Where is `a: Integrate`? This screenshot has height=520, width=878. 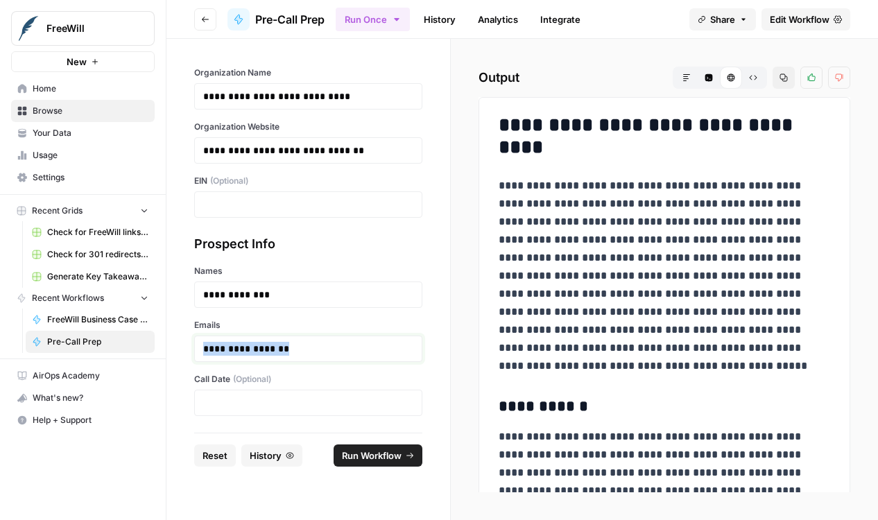
a: Integrate is located at coordinates (561, 19).